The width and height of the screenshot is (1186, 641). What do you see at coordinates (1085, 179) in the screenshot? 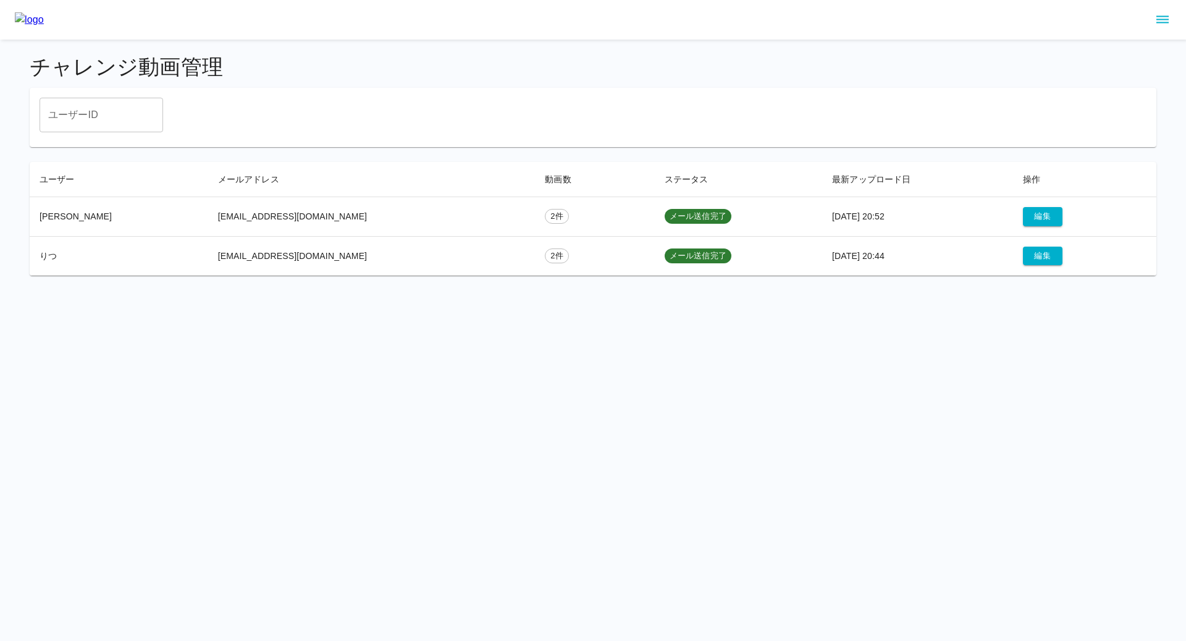
I see `th: 操作` at bounding box center [1085, 179].